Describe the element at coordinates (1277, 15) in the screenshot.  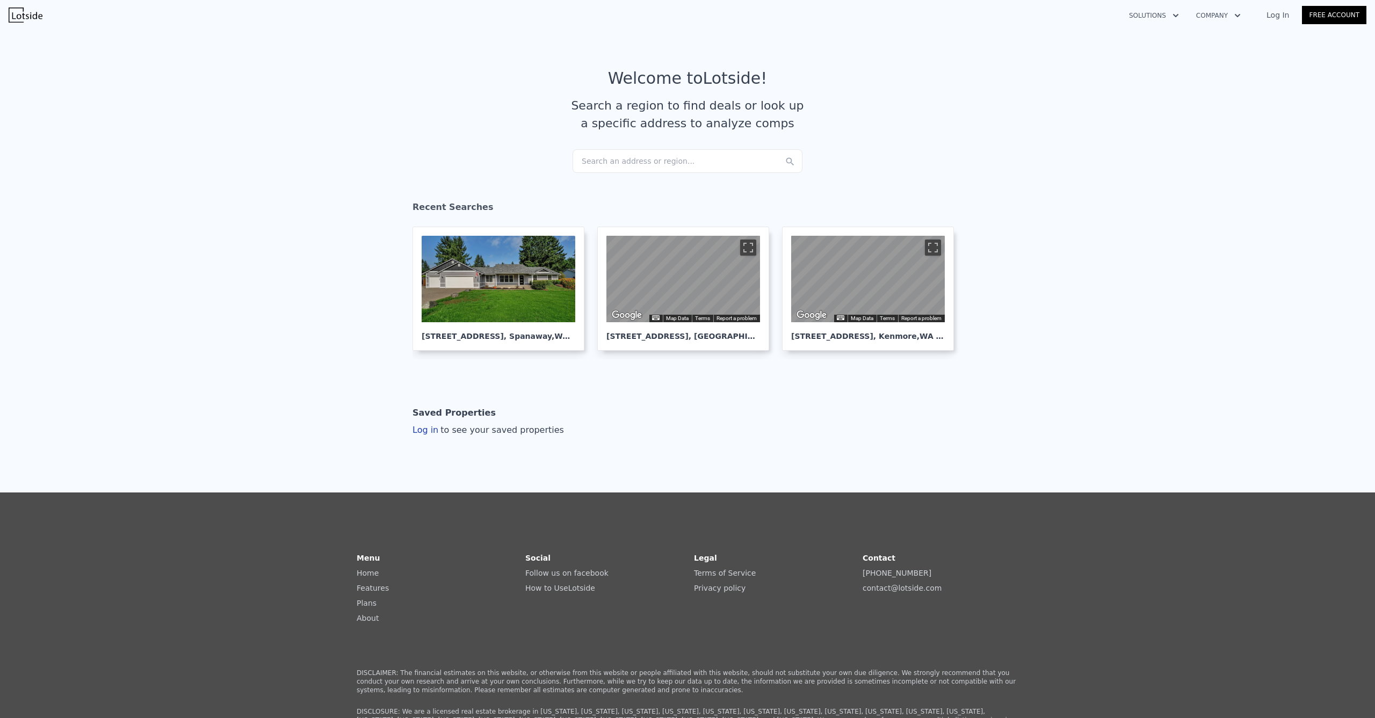
I see `a: Log In` at that location.